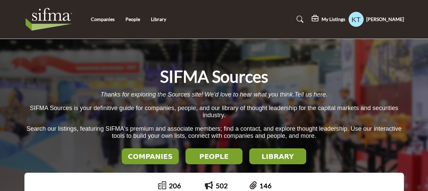 The height and width of the screenshot is (191, 428). What do you see at coordinates (333, 19) in the screenshot?
I see `h5: My Listings` at bounding box center [333, 19].